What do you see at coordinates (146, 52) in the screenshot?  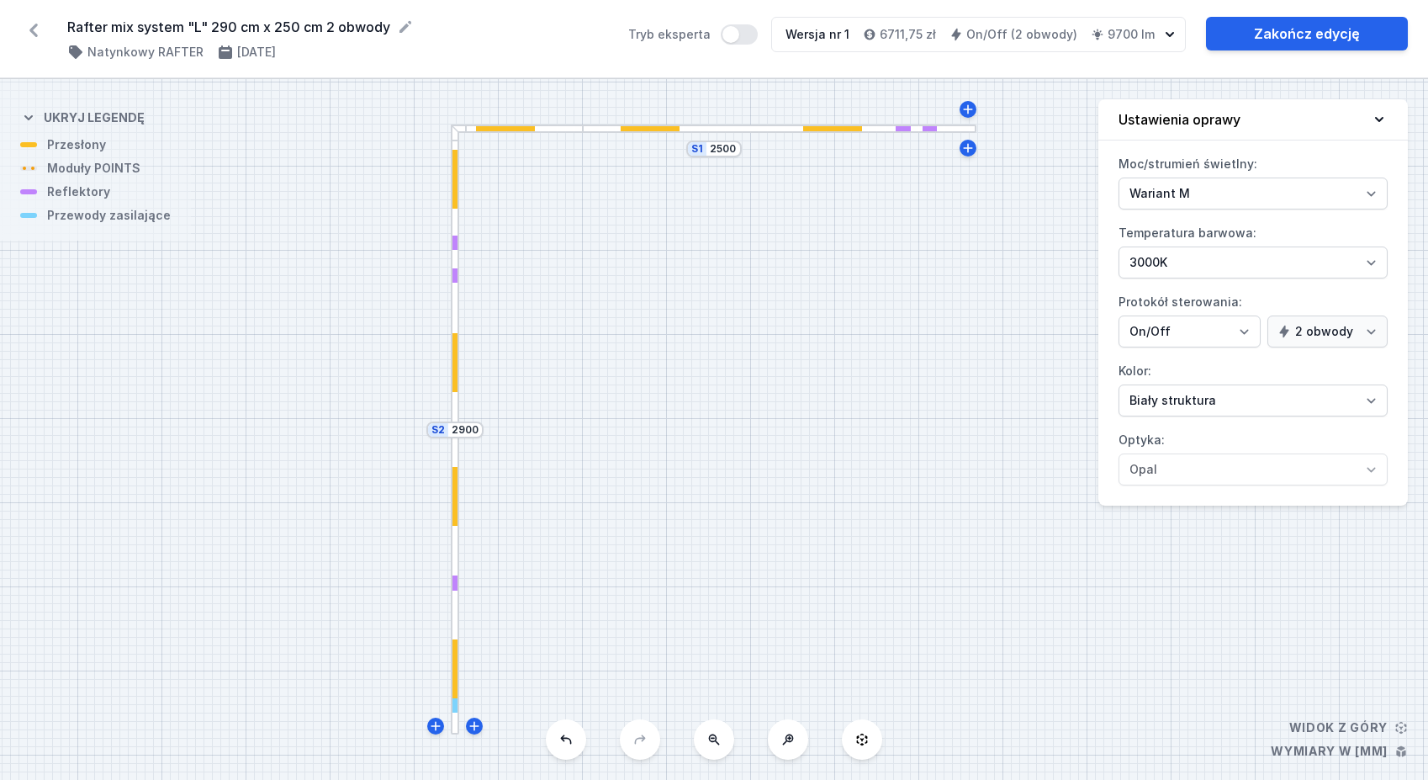 I see `h4: Natynkowy RAFTER` at bounding box center [146, 52].